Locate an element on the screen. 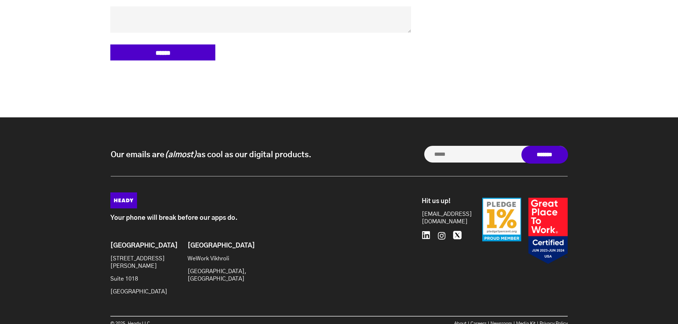  i: (almost) is located at coordinates (180, 155).